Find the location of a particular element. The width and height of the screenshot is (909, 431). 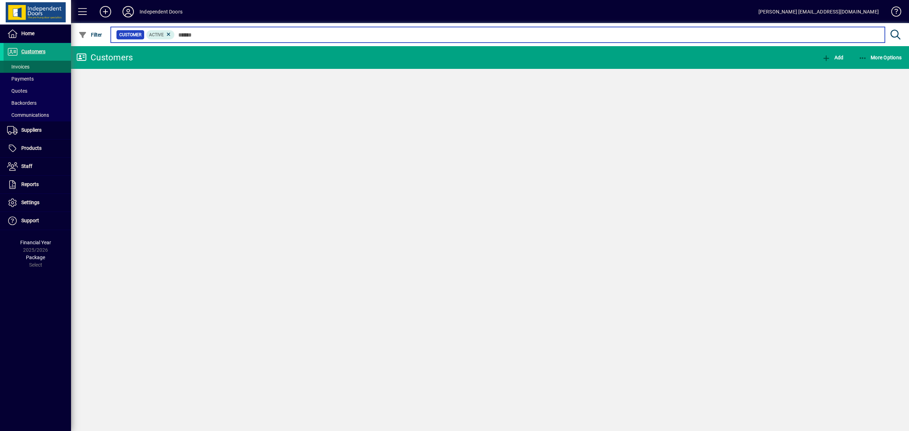

span: Settings is located at coordinates (30, 202).